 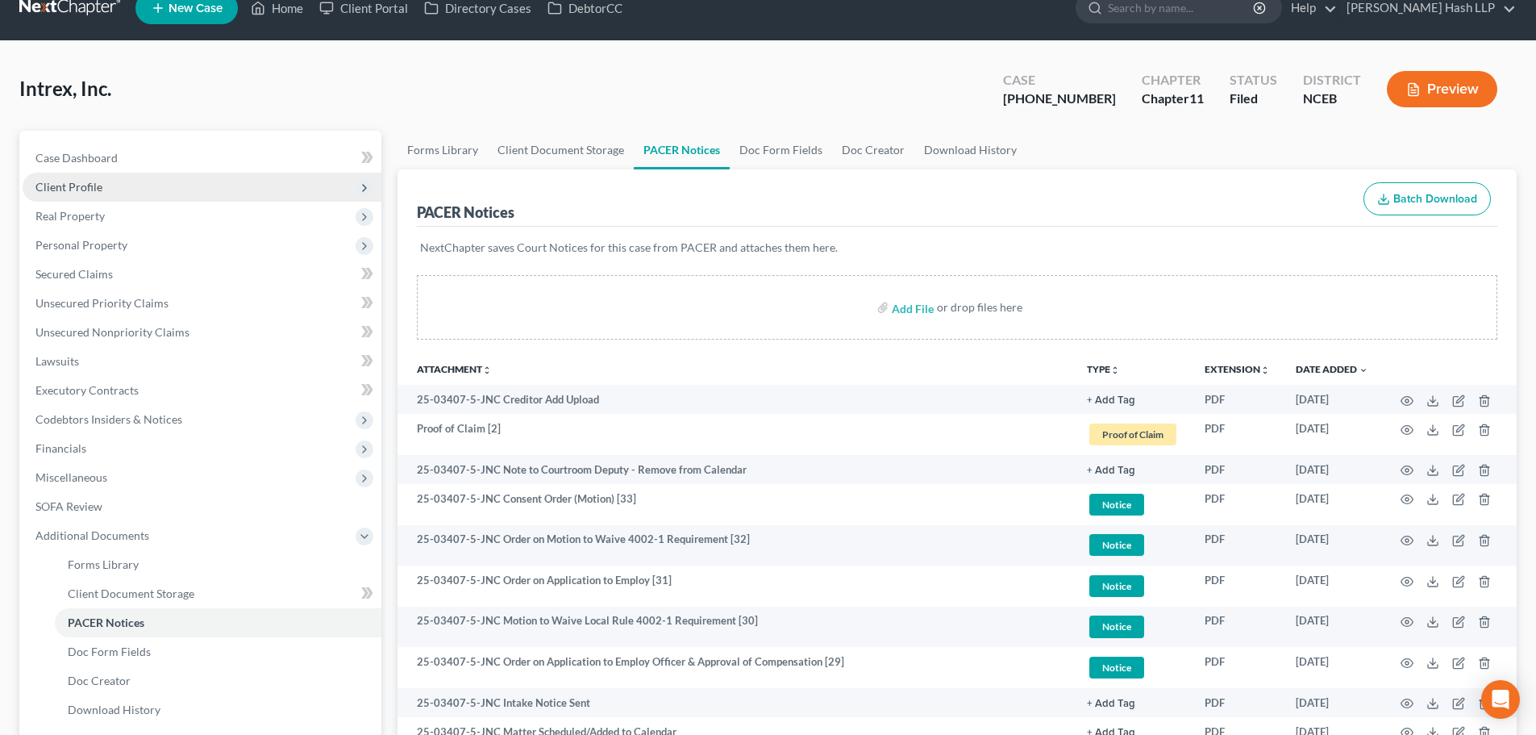 What do you see at coordinates (202, 390) in the screenshot?
I see `a: Executory Contracts` at bounding box center [202, 390].